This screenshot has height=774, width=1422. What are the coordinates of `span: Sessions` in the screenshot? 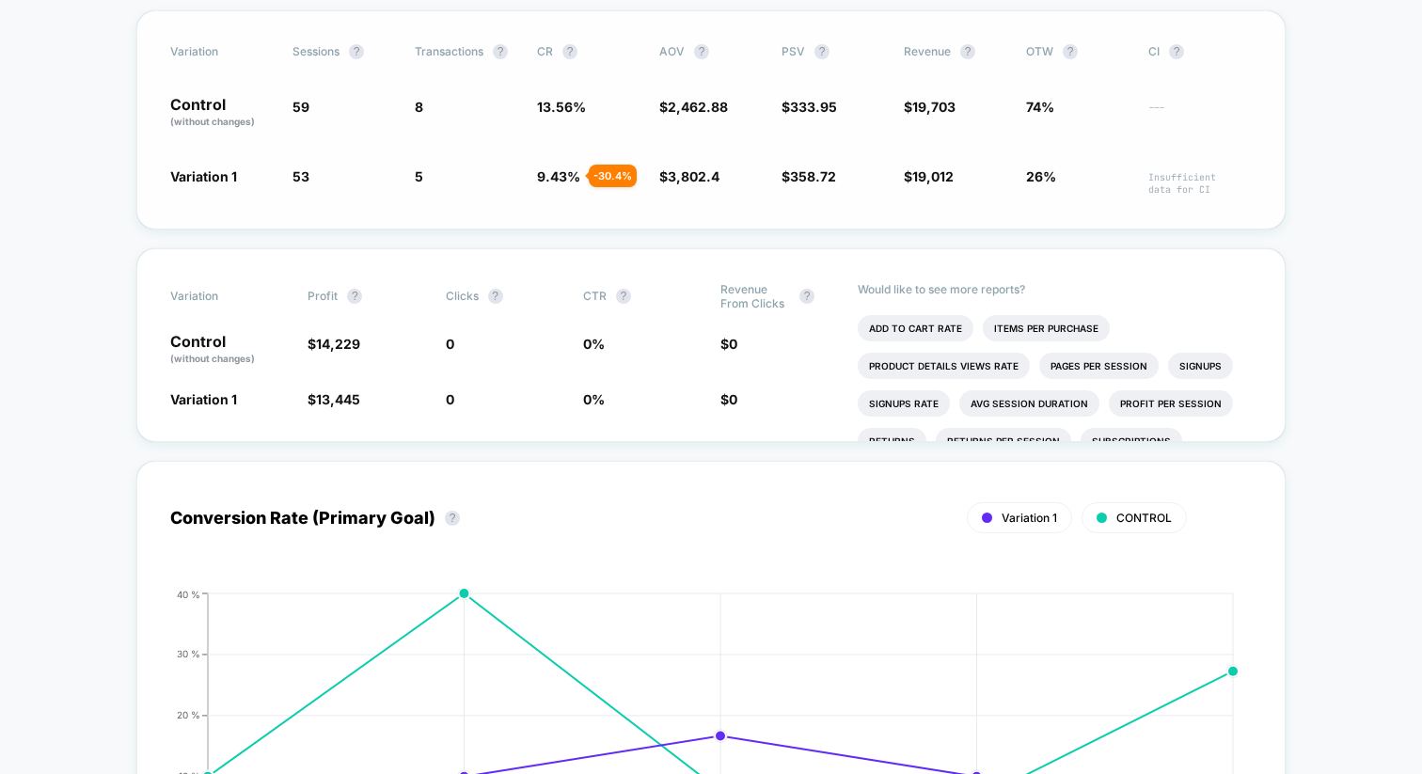 It's located at (316, 51).